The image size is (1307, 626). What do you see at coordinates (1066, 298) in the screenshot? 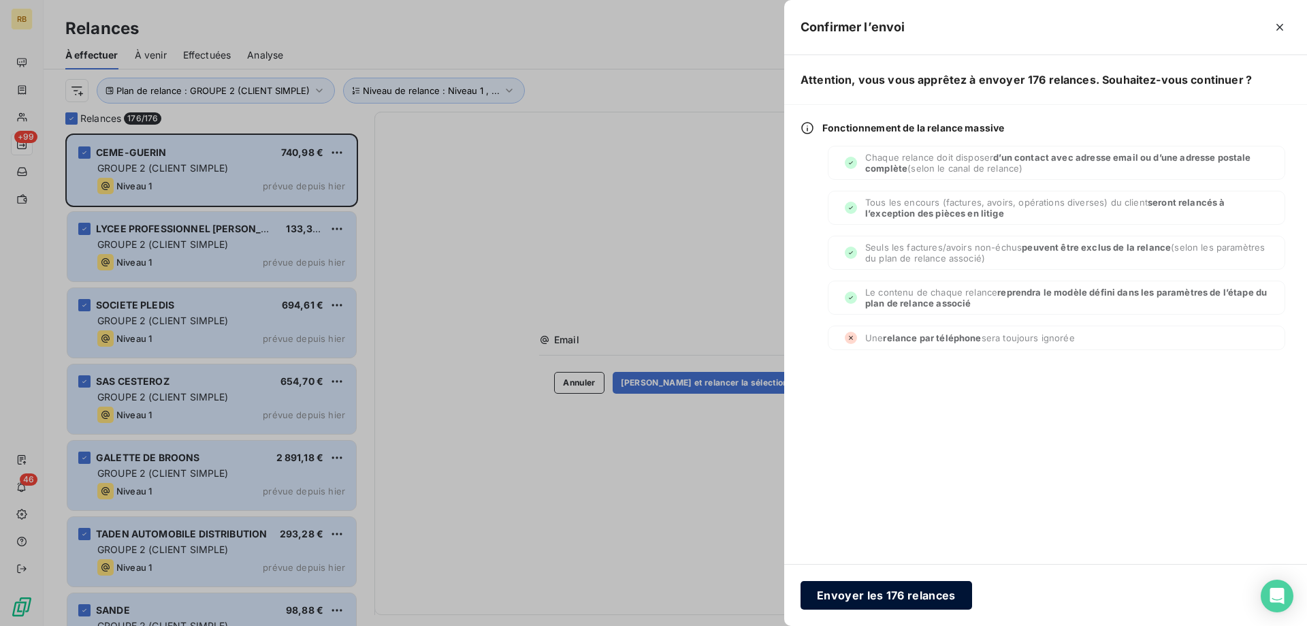
I see `span: reprendra le modèle défini dans les paramètres de l’étape du plan de relance associé` at bounding box center [1066, 298].